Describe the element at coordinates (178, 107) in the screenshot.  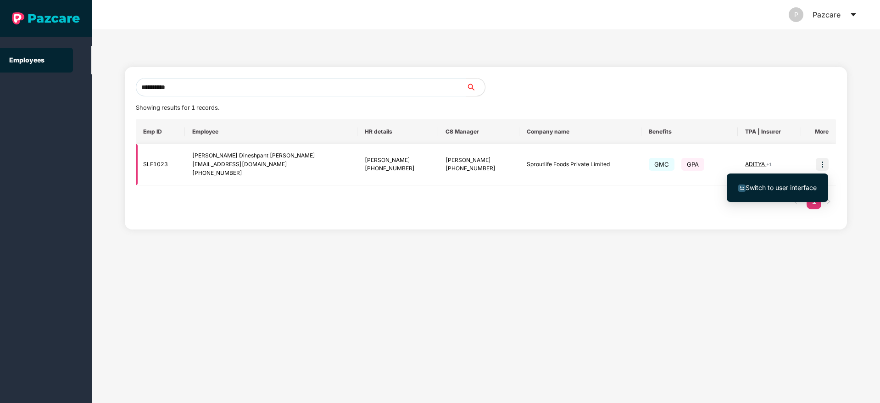
I see `span: Showing results for 1 records.` at that location.